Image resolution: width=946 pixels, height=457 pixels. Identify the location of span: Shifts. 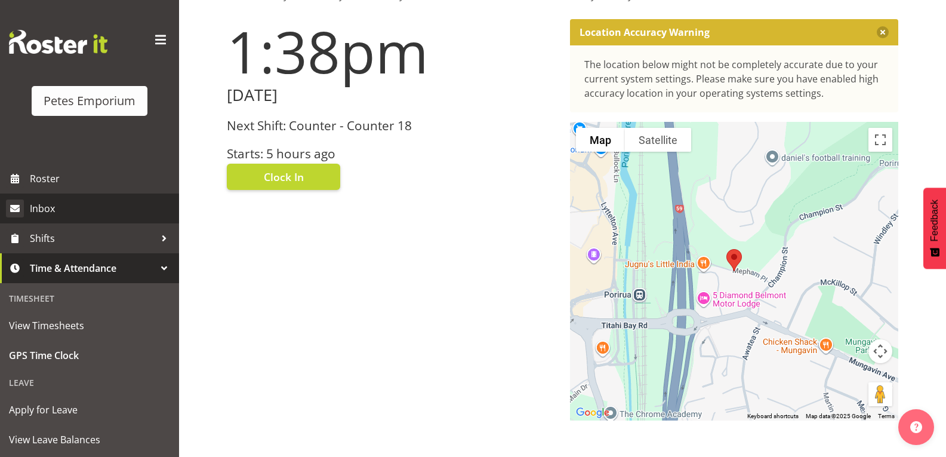
(92, 238).